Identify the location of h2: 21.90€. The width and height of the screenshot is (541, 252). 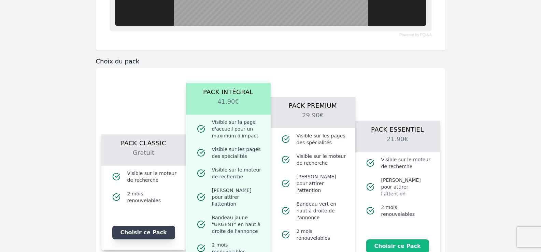
(397, 143).